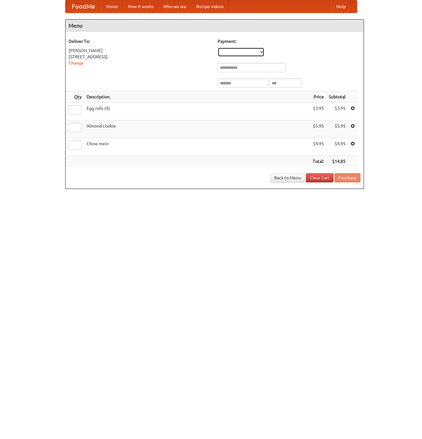  What do you see at coordinates (347, 178) in the screenshot?
I see `button: Purchase` at bounding box center [347, 178].